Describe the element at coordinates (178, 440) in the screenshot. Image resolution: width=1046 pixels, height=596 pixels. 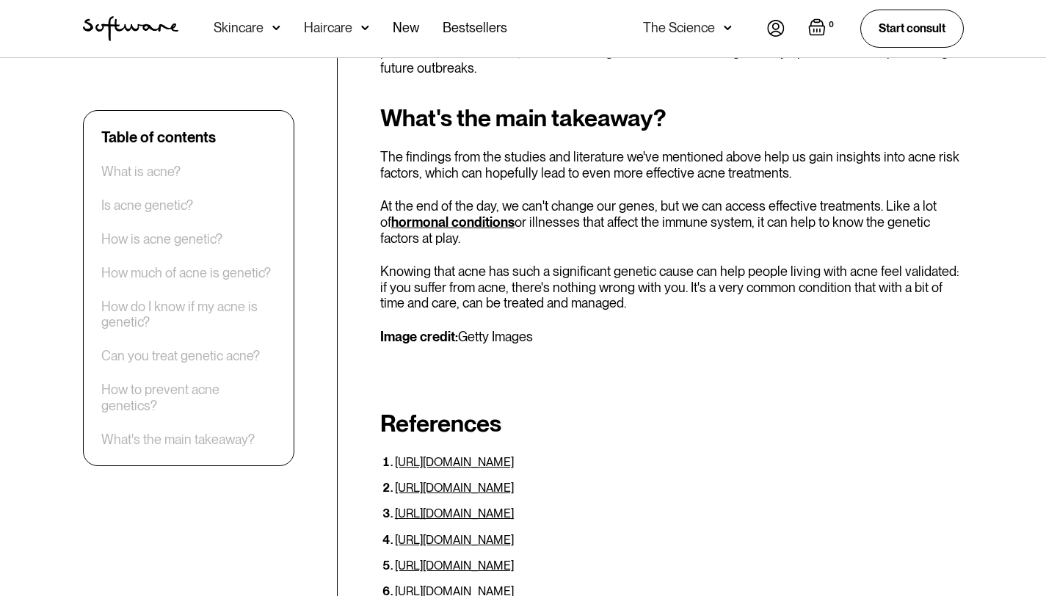
I see `div: What's the main takeaway?` at that location.